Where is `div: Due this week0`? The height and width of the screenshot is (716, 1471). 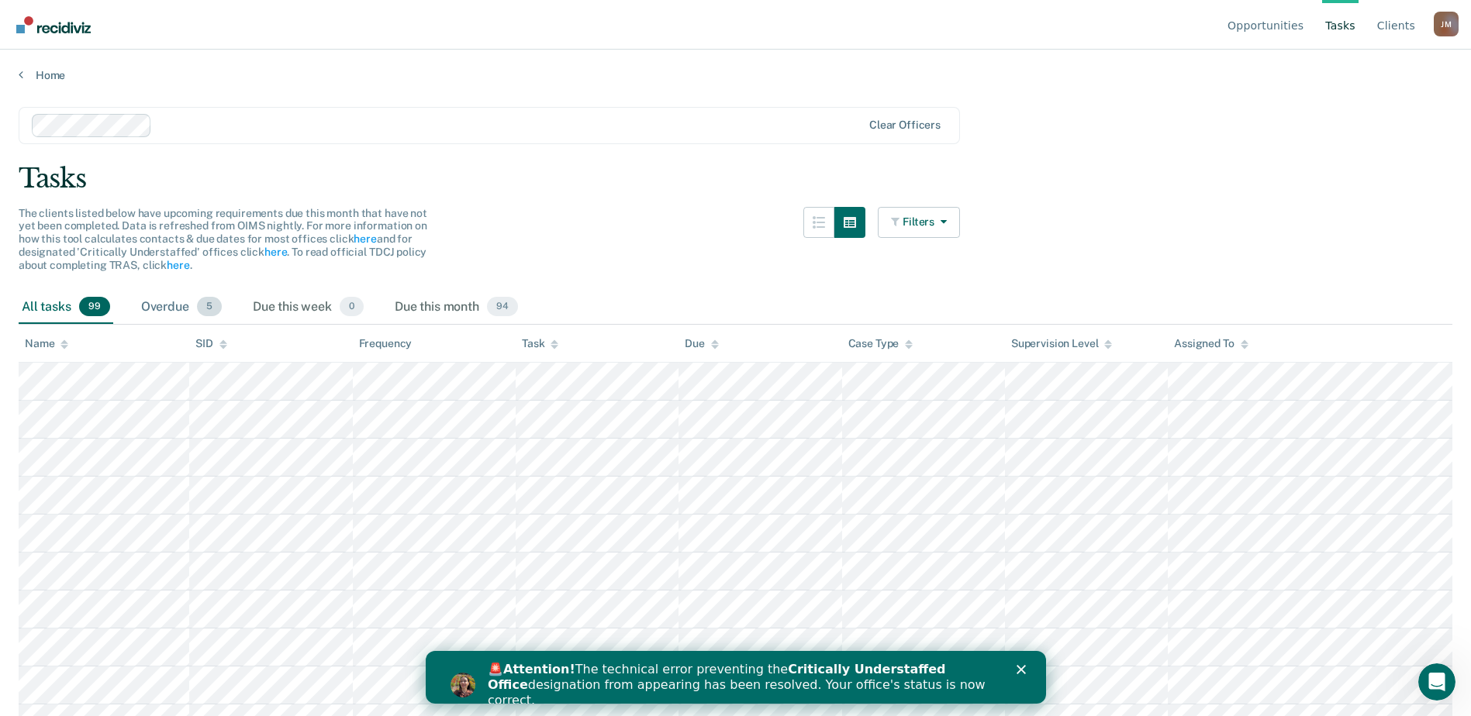 div: Due this week0 is located at coordinates (308, 308).